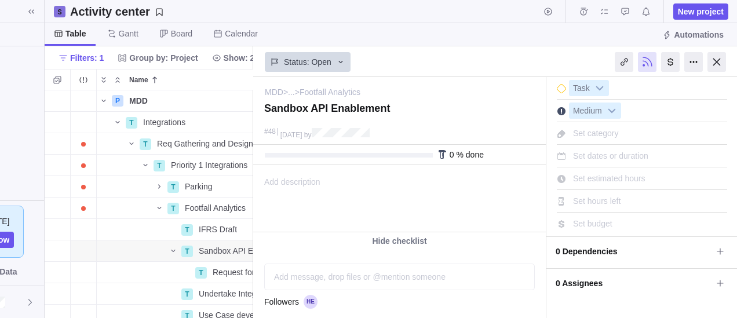 The width and height of the screenshot is (737, 318). What do you see at coordinates (273, 165) in the screenshot?
I see `div: Priority 1 Integrations` at bounding box center [273, 165].